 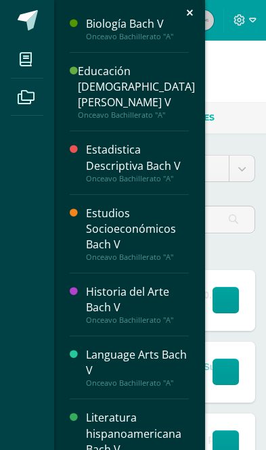 What do you see at coordinates (137, 158) in the screenshot?
I see `div: Estadistica Descriptiva Bach V` at bounding box center [137, 158].